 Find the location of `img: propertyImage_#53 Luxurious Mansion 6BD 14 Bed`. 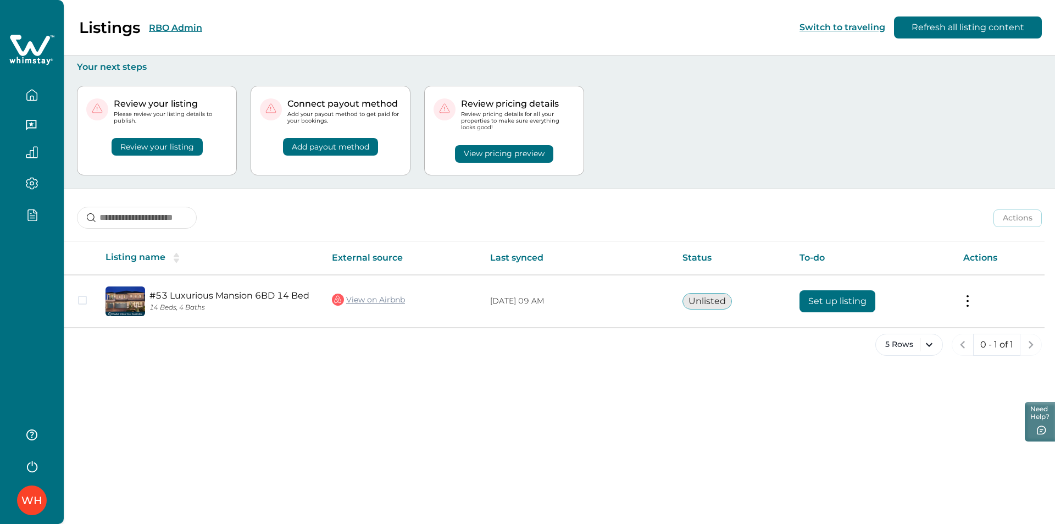

img: propertyImage_#53 Luxurious Mansion 6BD 14 Bed is located at coordinates (125, 301).